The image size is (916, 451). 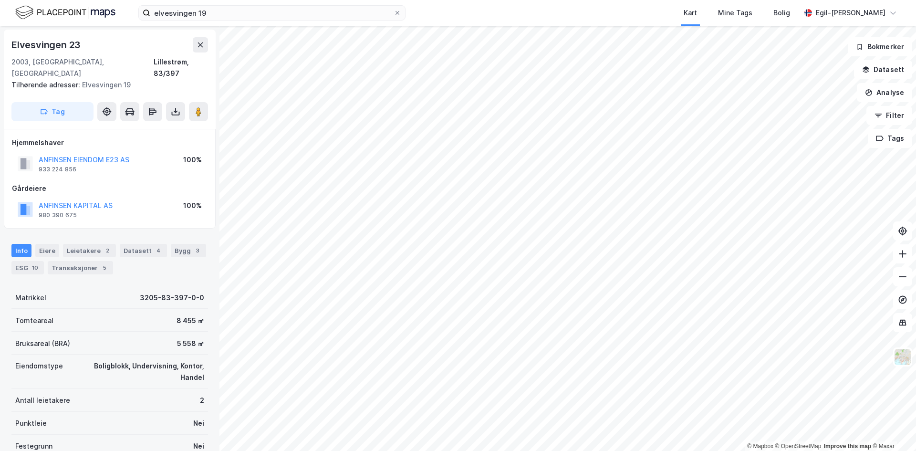 I want to click on button: Tags, so click(x=890, y=138).